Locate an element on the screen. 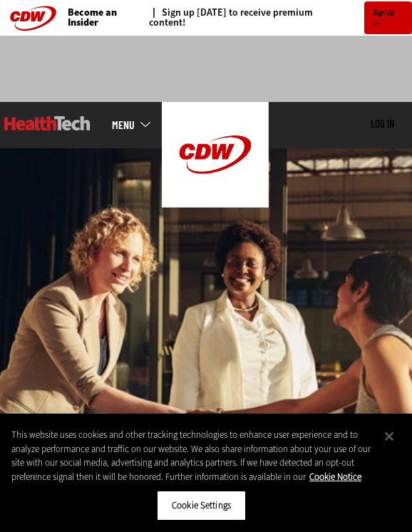 The image size is (412, 532). button: Cookie Settings is located at coordinates (201, 505).